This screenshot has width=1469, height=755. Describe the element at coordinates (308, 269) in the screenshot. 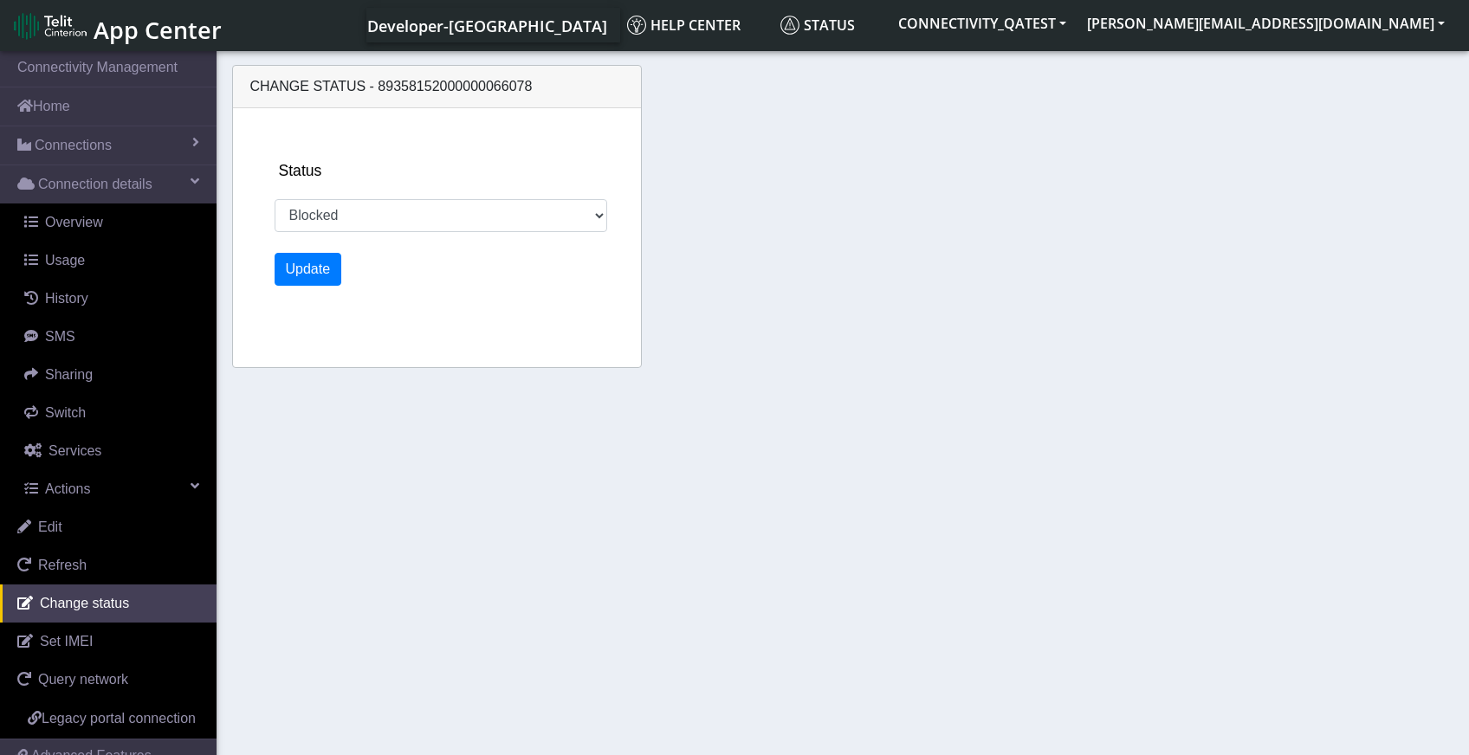

I see `button: Update` at that location.